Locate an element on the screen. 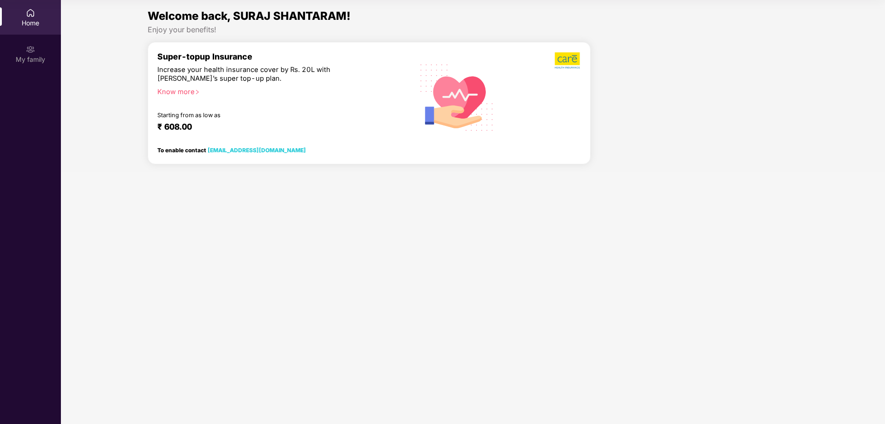 This screenshot has height=424, width=885. img: b5dec4f62d2307b9de63beb79f102df3.png is located at coordinates (568, 60).